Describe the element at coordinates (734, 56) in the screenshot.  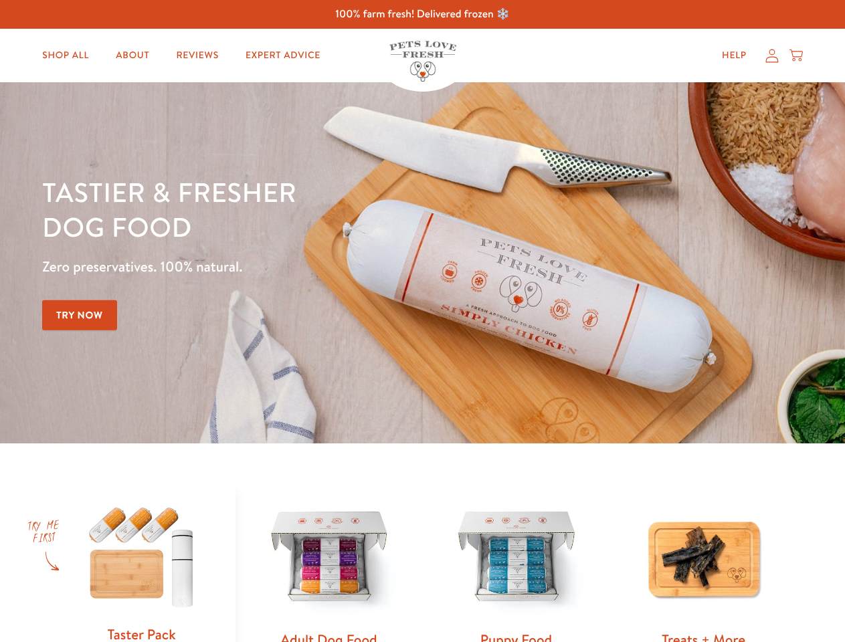
I see `a: Help` at that location.